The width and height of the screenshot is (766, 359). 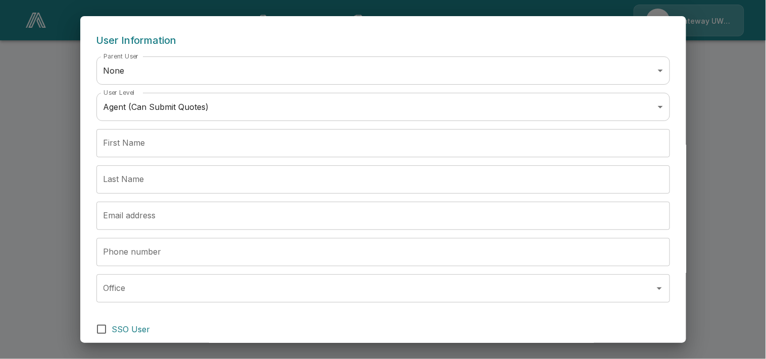 What do you see at coordinates (383, 71) in the screenshot?
I see `div: None` at bounding box center [383, 71].